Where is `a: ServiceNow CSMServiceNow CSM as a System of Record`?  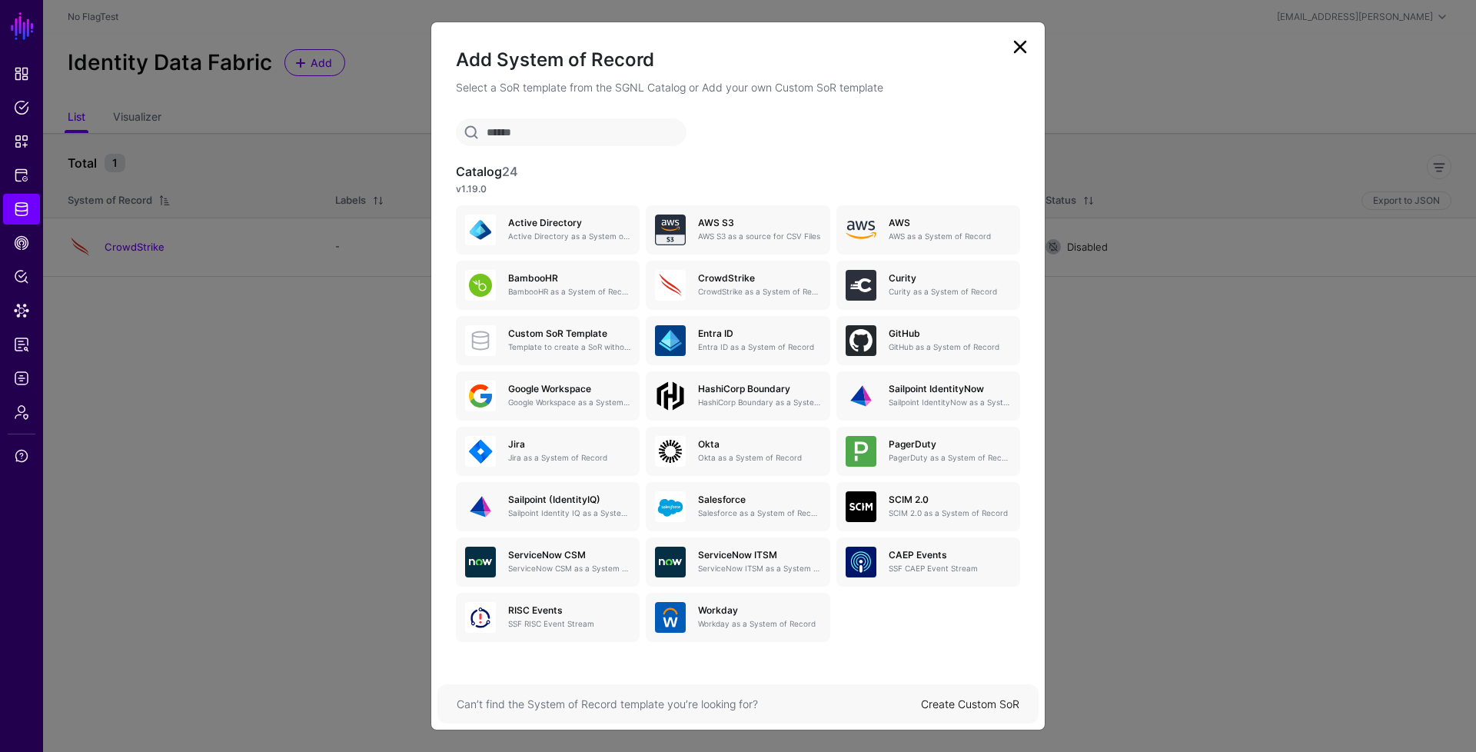 a: ServiceNow CSMServiceNow CSM as a System of Record is located at coordinates (547, 562).